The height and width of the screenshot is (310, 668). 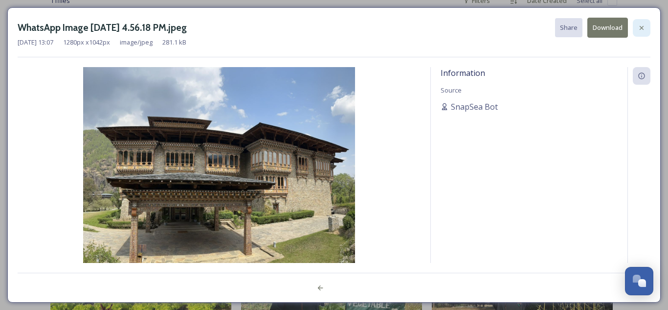 I want to click on span: 1280 px x 1042 px, so click(x=87, y=42).